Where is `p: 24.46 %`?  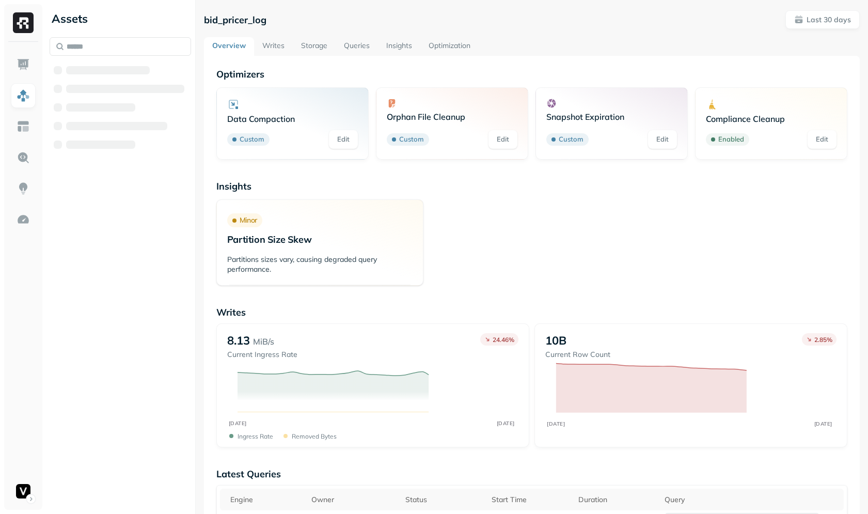 p: 24.46 % is located at coordinates (504, 339).